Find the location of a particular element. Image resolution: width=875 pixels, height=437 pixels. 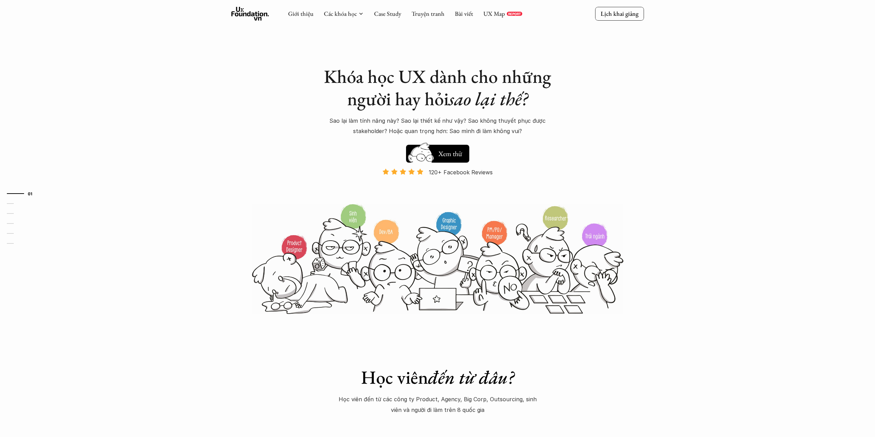

h1: Khóa học UX dành cho những người hay hỏi is located at coordinates (438, 88).